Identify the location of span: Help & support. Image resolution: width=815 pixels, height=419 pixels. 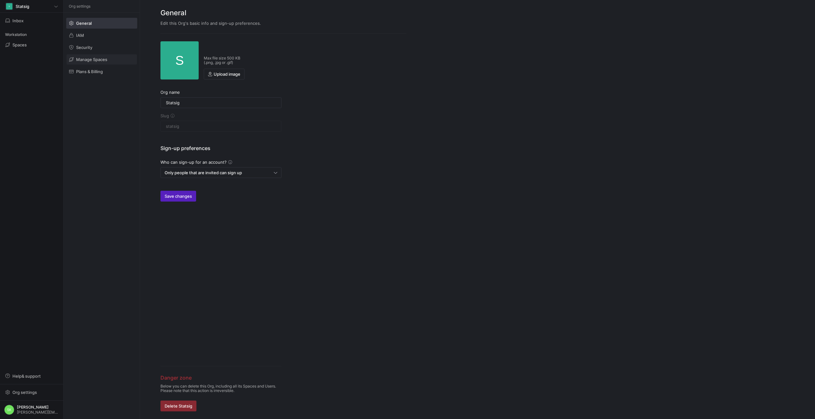
(26, 376).